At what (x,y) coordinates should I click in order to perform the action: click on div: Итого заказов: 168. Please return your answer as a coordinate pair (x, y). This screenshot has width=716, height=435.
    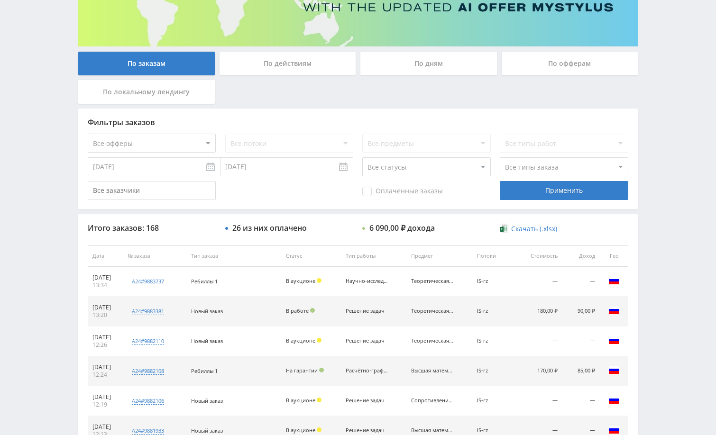
    Looking at the image, I should click on (152, 228).